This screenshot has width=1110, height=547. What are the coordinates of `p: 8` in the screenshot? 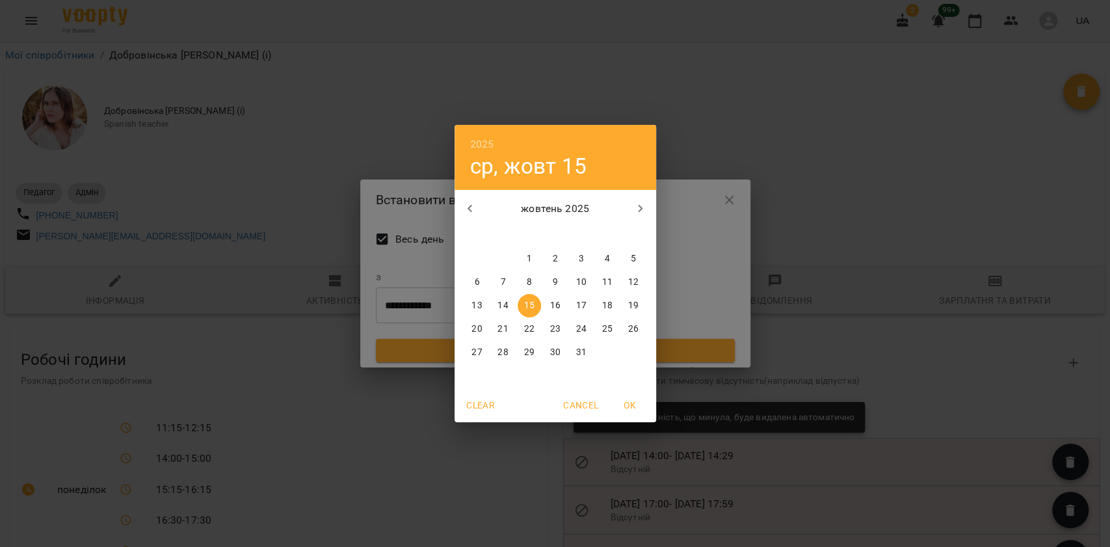 It's located at (529, 282).